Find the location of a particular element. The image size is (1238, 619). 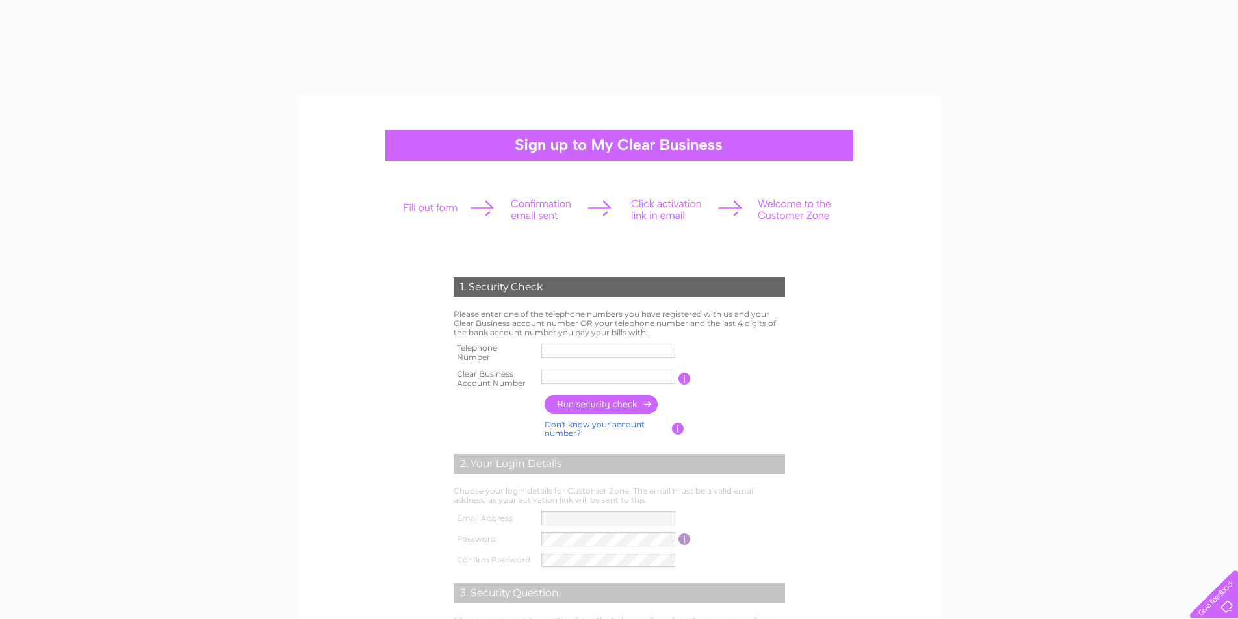

th: Telephone Number is located at coordinates (495, 353).